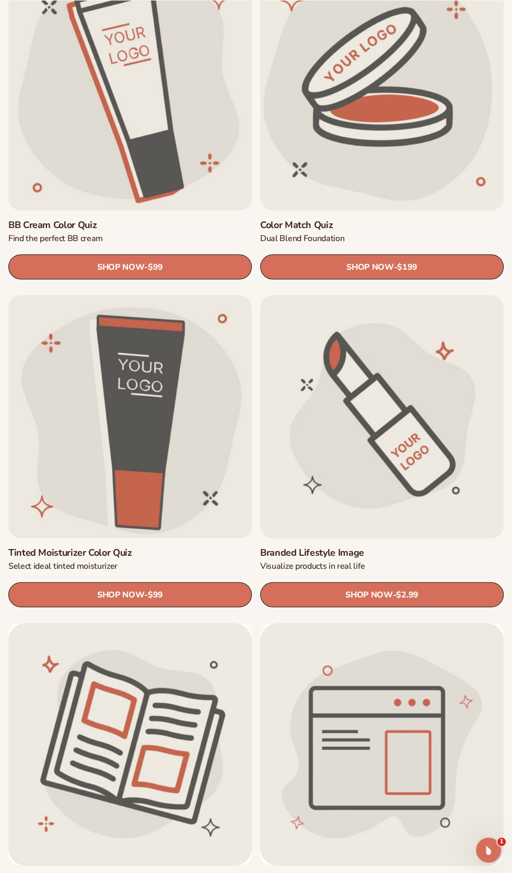 The image size is (512, 873). I want to click on span: $2.99, so click(407, 595).